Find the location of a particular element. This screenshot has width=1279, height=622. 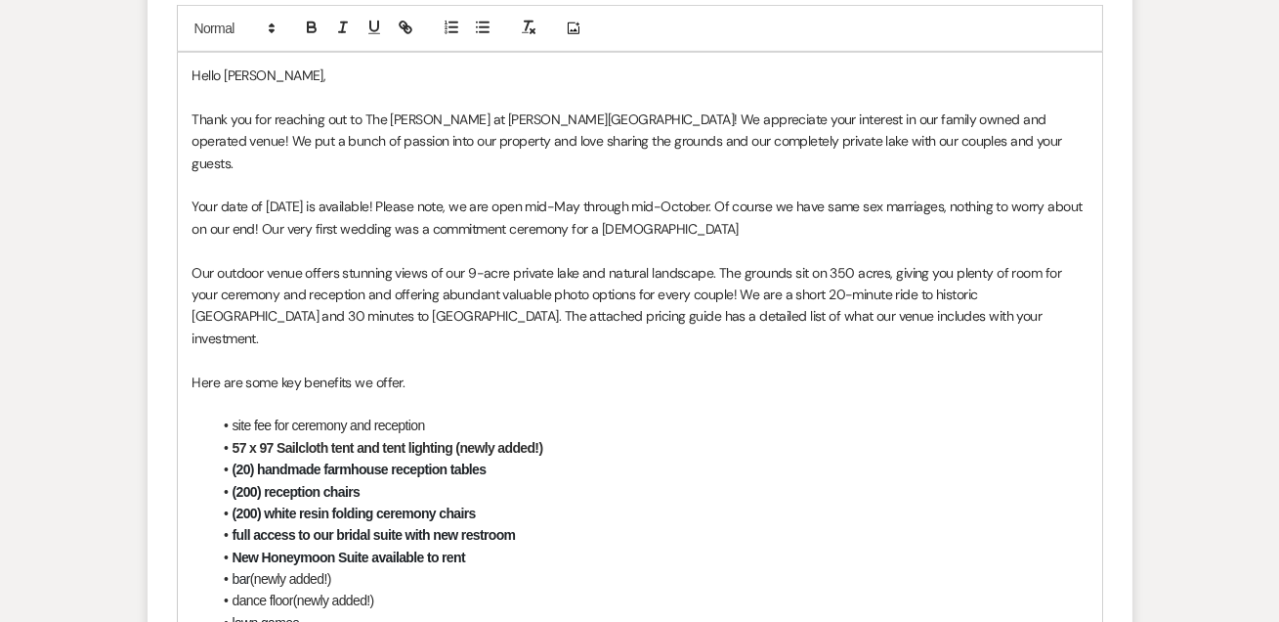

strong: full access to our bridal suite with new restroom is located at coordinates (374, 535).